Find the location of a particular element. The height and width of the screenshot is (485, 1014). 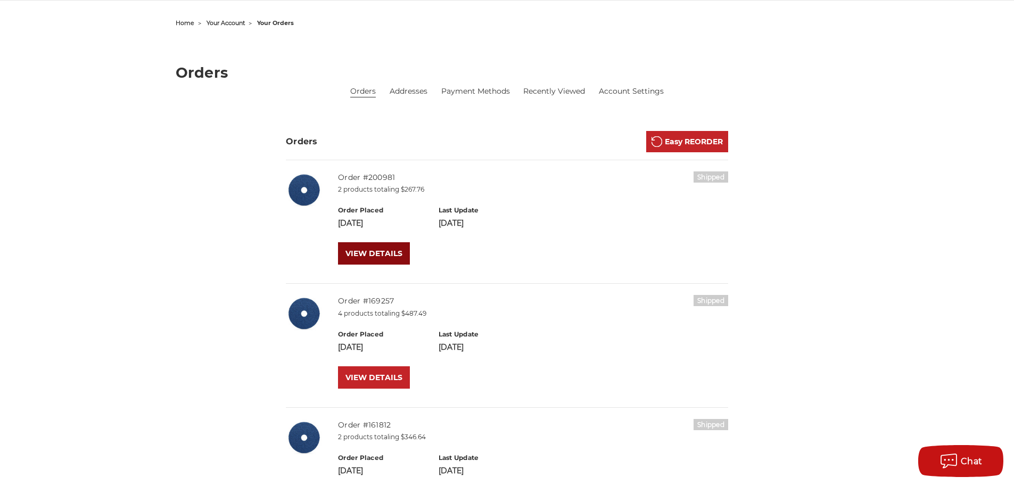

li: Orders is located at coordinates (363, 92).